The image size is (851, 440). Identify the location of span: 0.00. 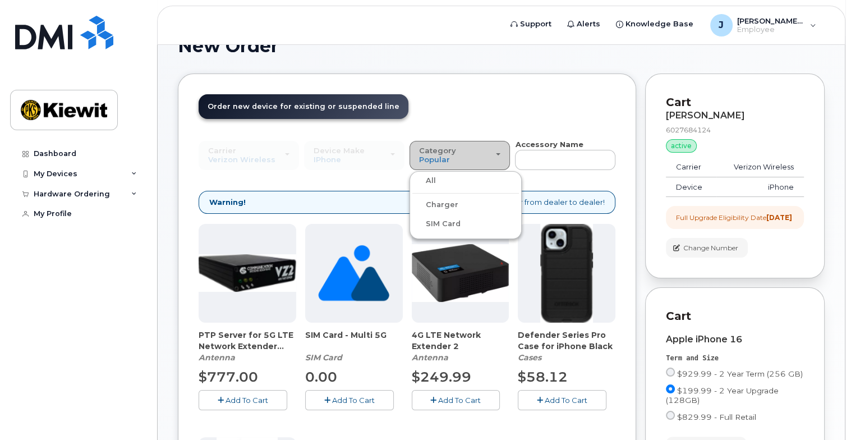
(321, 377).